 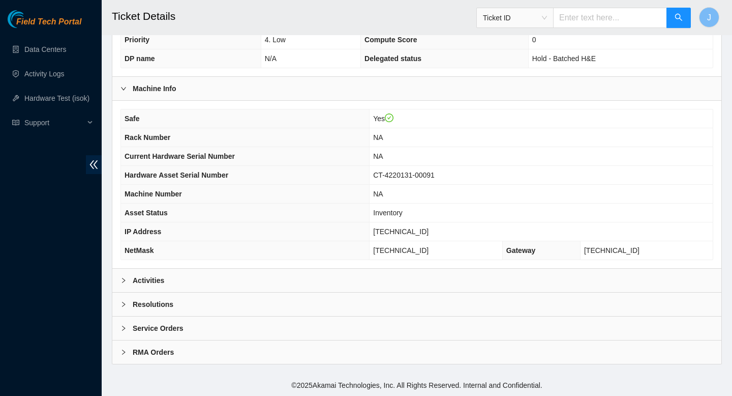 What do you see at coordinates (153, 352) in the screenshot?
I see `b: RMA Orders` at bounding box center [153, 352].